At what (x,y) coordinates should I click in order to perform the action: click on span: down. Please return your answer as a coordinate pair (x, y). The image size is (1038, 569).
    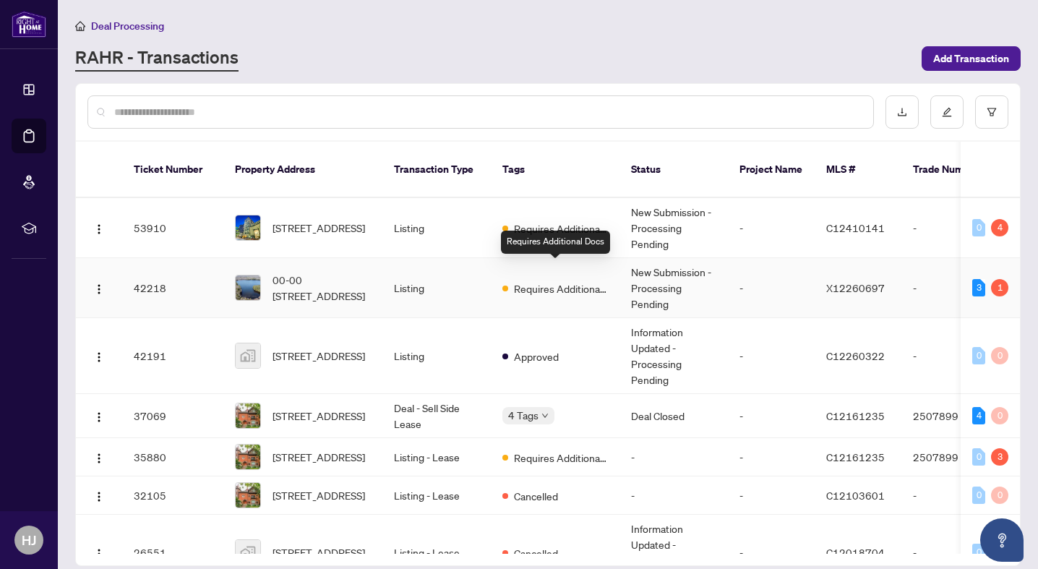
    Looking at the image, I should click on (545, 416).